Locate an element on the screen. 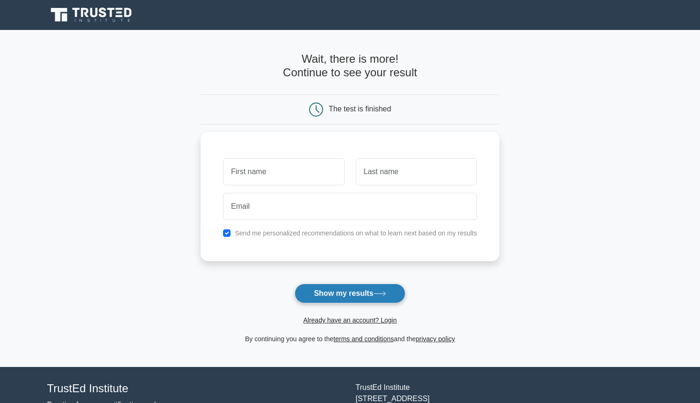  h4: Wait, there is more! Continue to see your result is located at coordinates (350, 66).